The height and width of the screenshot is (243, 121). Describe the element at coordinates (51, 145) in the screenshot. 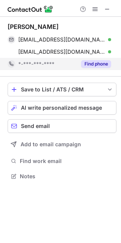

I see `span: Add to email campaign` at that location.